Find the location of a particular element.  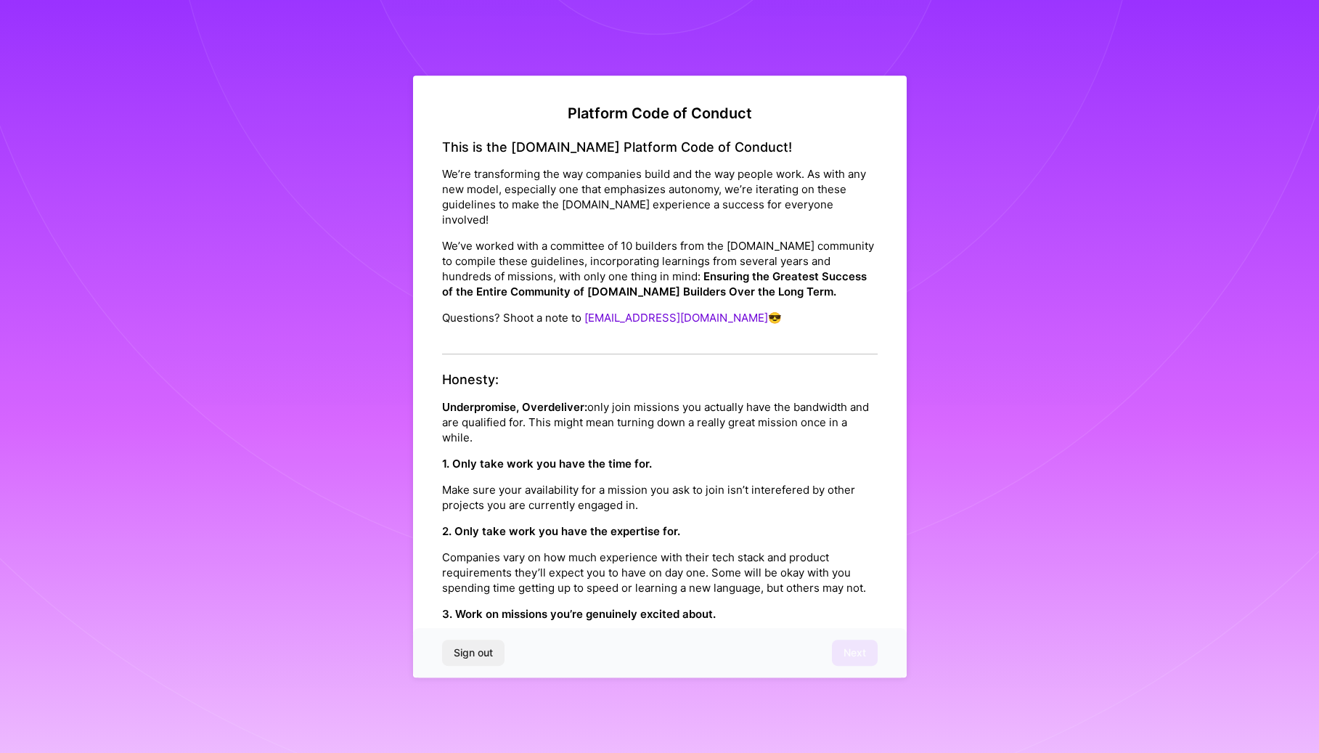

strong: 2. Only take work you have the expertise for. is located at coordinates (561, 531).